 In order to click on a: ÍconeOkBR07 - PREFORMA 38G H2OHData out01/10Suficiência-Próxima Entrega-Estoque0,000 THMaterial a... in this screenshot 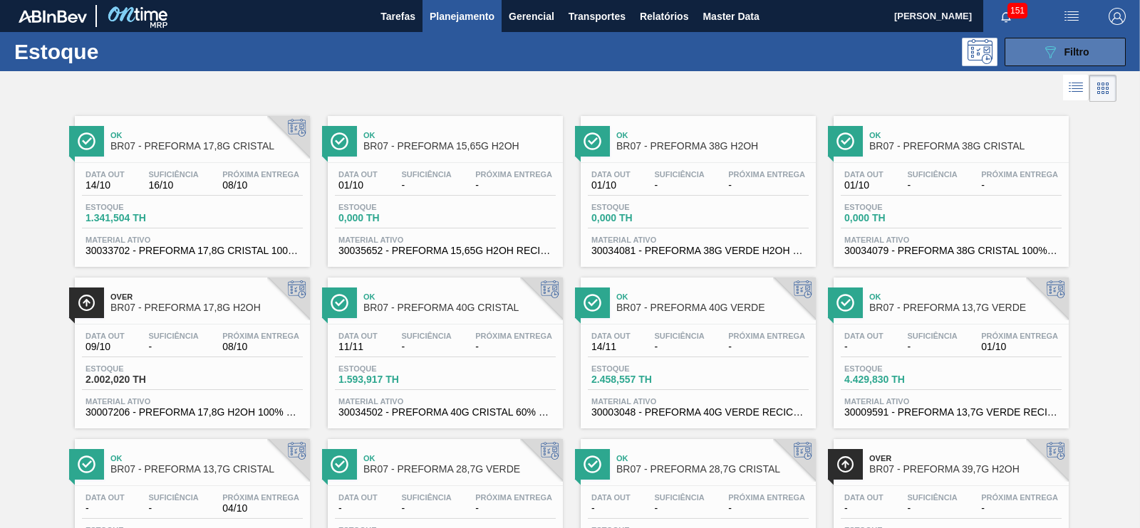, I will do `click(696, 186)`.